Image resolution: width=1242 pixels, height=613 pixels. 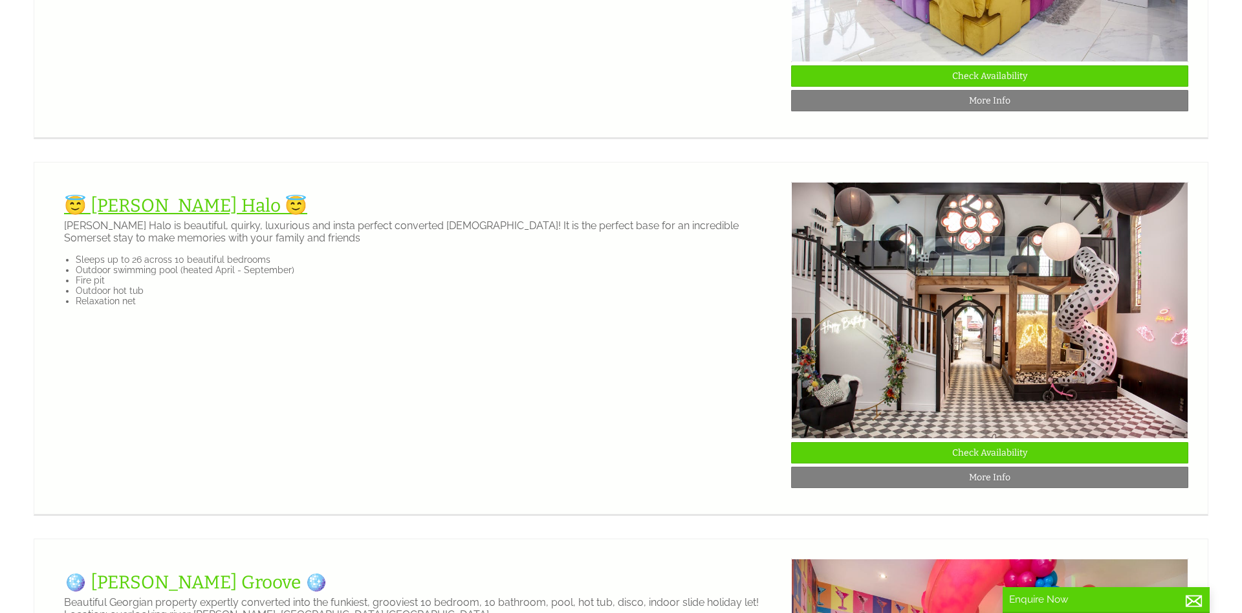 I want to click on p: Enquire Now, so click(x=1106, y=599).